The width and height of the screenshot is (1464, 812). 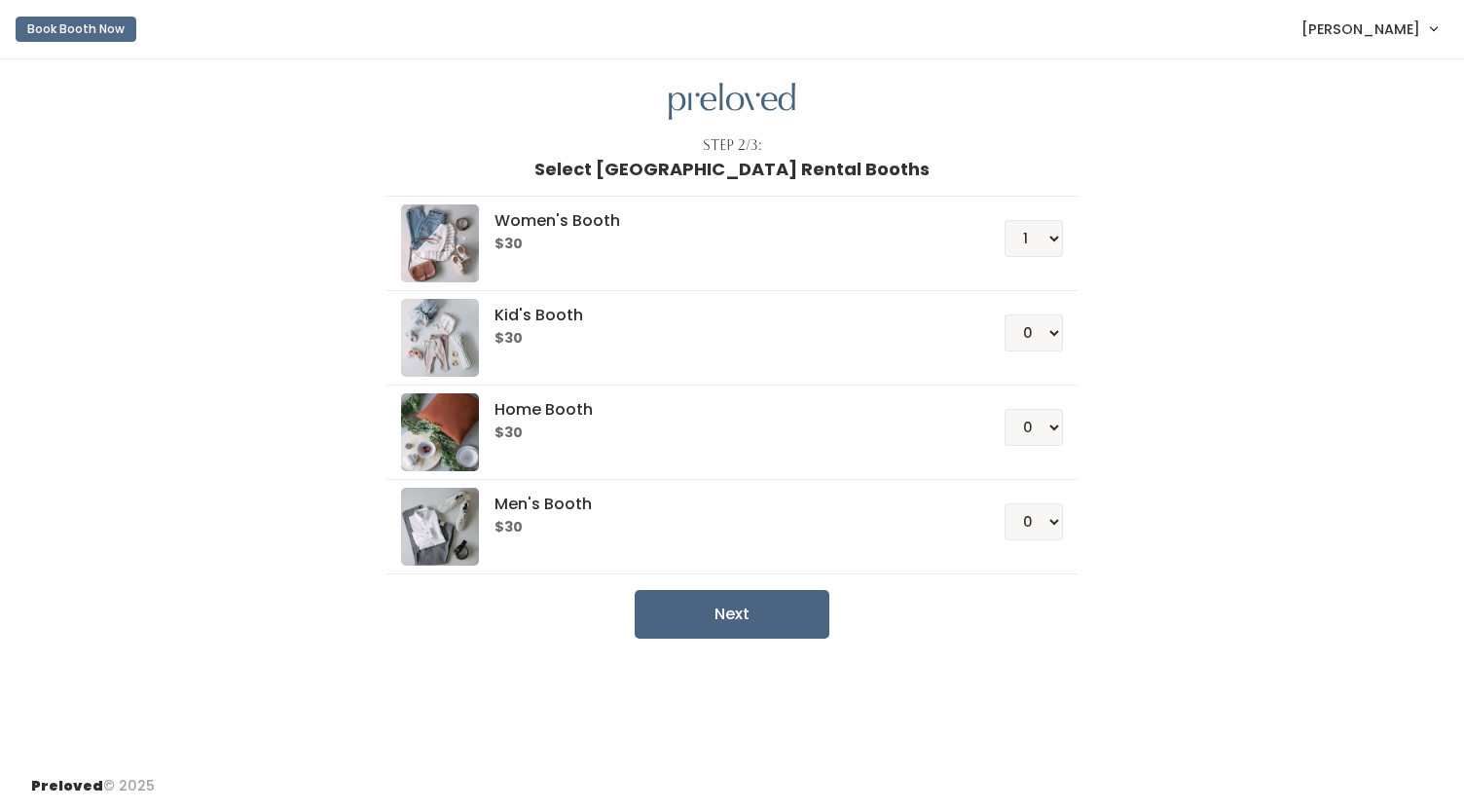 I want to click on h5: Home Booth, so click(x=726, y=409).